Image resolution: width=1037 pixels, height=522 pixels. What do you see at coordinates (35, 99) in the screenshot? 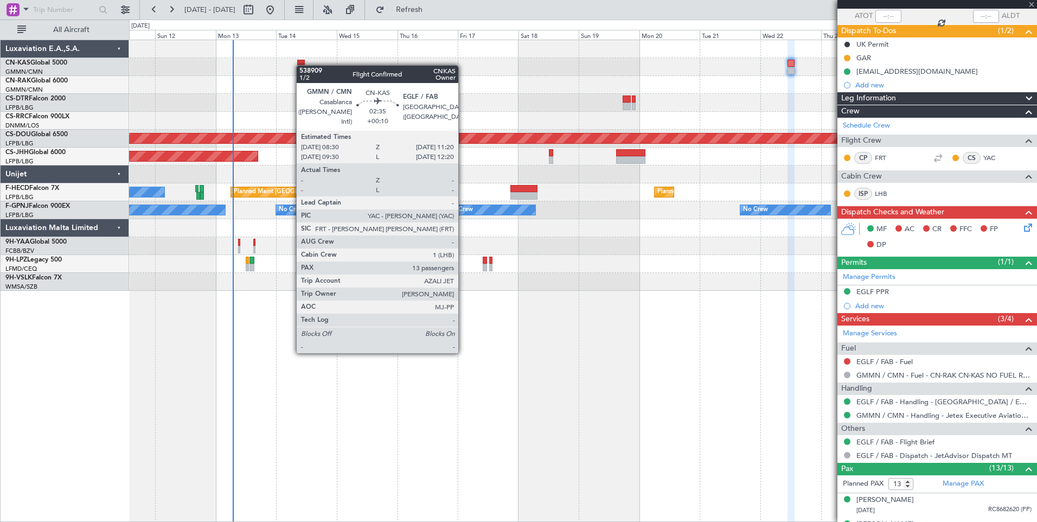
I see `a: CS-DTRFalcon 2000` at bounding box center [35, 99].